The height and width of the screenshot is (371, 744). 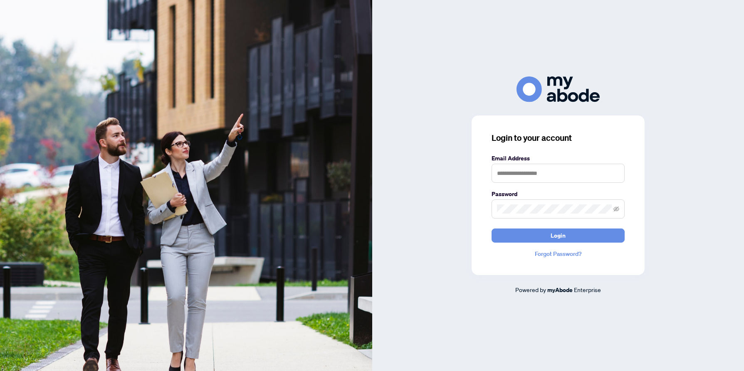 What do you see at coordinates (558, 236) in the screenshot?
I see `button: Login` at bounding box center [558, 236].